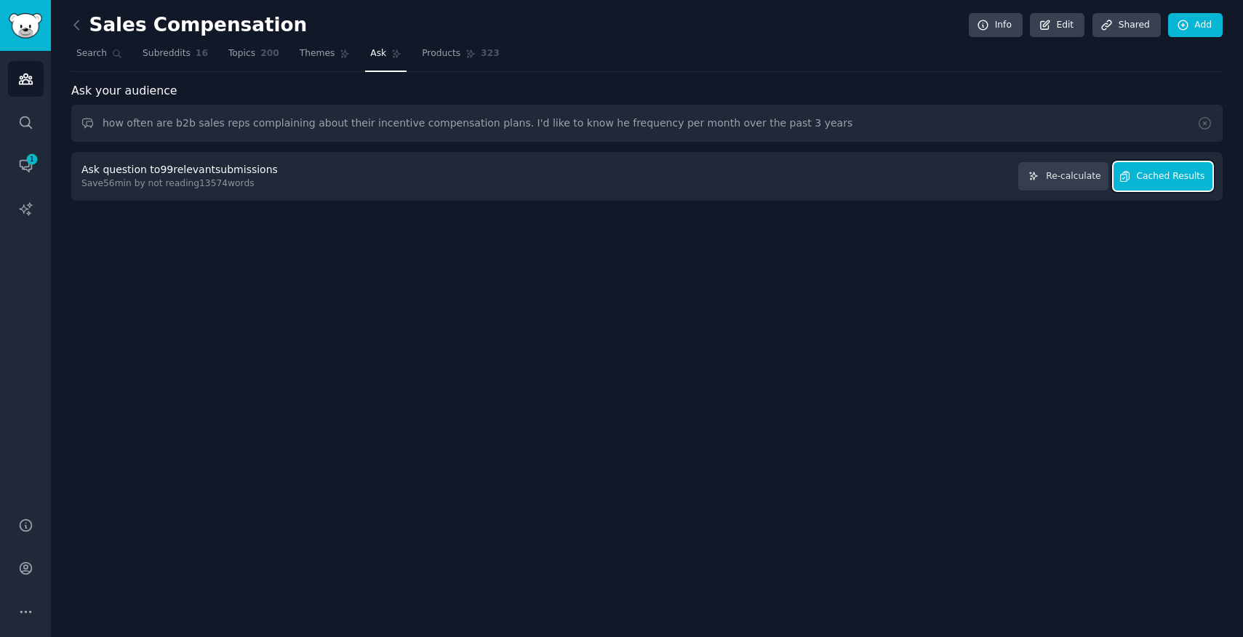  Describe the element at coordinates (202, 54) in the screenshot. I see `span: 16` at that location.